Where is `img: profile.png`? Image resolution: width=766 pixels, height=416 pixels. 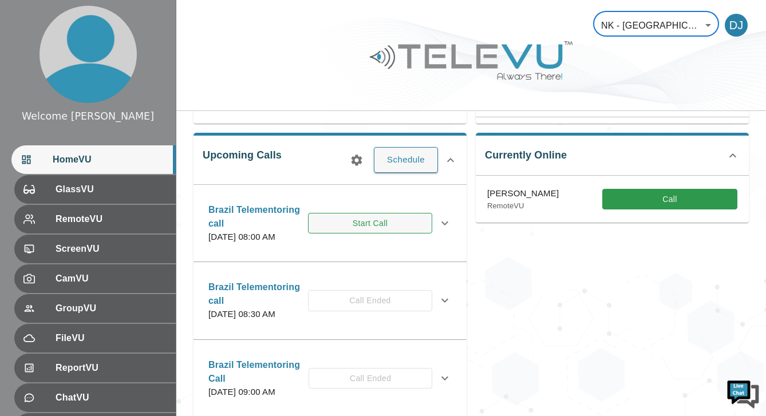 img: profile.png is located at coordinates (88, 54).